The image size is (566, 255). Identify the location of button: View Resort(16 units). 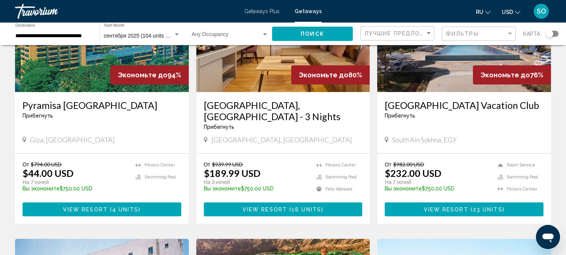
(283, 209).